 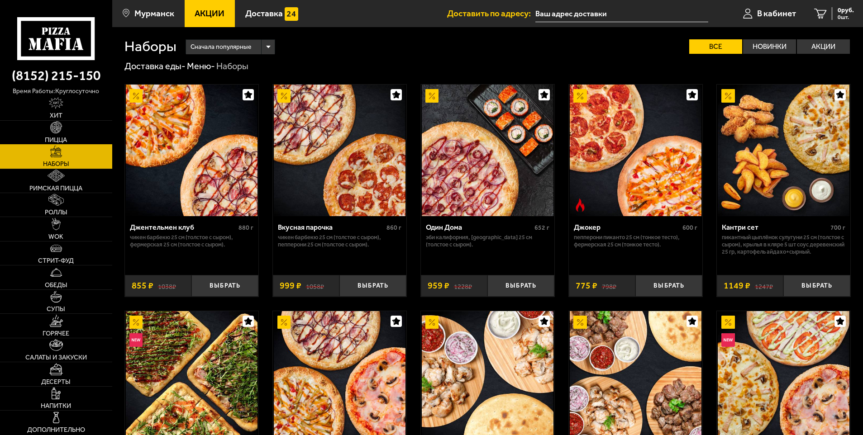 I want to click on p: Чикен Барбекю 25 см (толстое с сыром), Пепперони 25 см (толстое с сыром)., so click(x=339, y=241).